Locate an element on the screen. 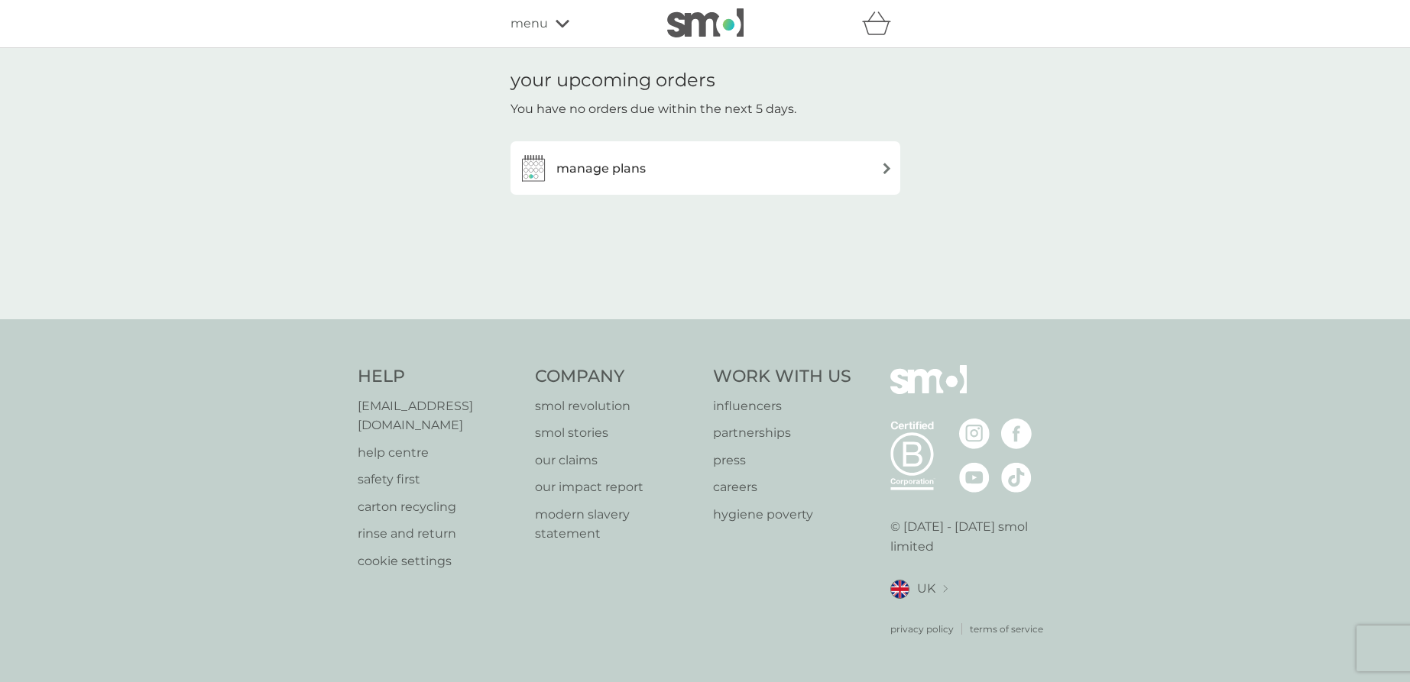 This screenshot has height=682, width=1410. p: influencers is located at coordinates (782, 406).